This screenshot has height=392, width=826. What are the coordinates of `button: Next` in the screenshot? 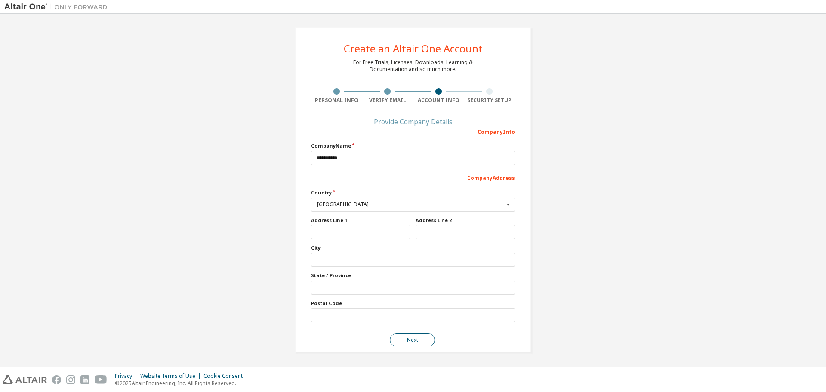 It's located at (412, 340).